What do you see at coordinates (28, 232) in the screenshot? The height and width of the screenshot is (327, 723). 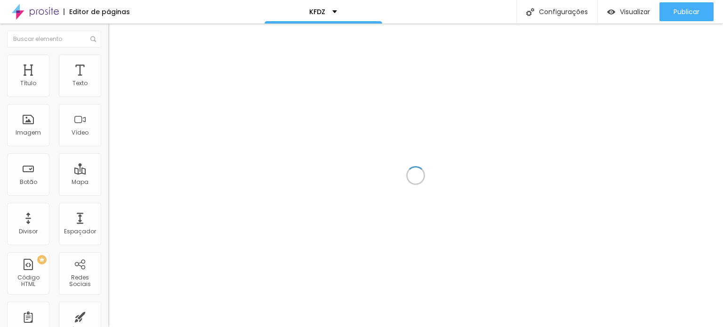 I see `div: Divisor` at bounding box center [28, 232].